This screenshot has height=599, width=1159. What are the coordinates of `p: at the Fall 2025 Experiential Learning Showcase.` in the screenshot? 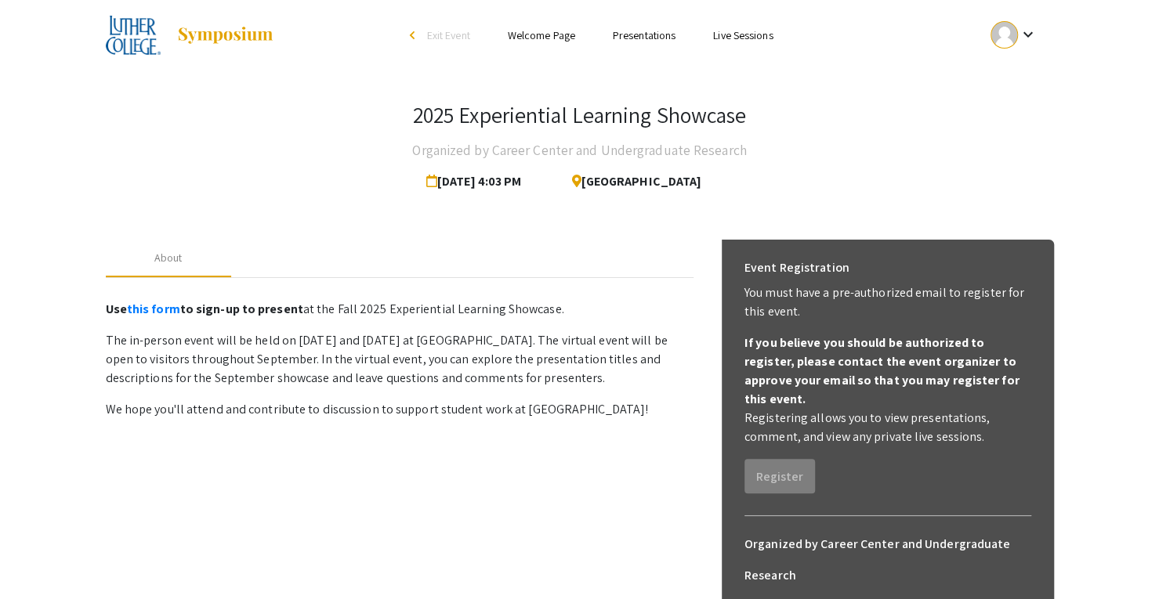 It's located at (400, 310).